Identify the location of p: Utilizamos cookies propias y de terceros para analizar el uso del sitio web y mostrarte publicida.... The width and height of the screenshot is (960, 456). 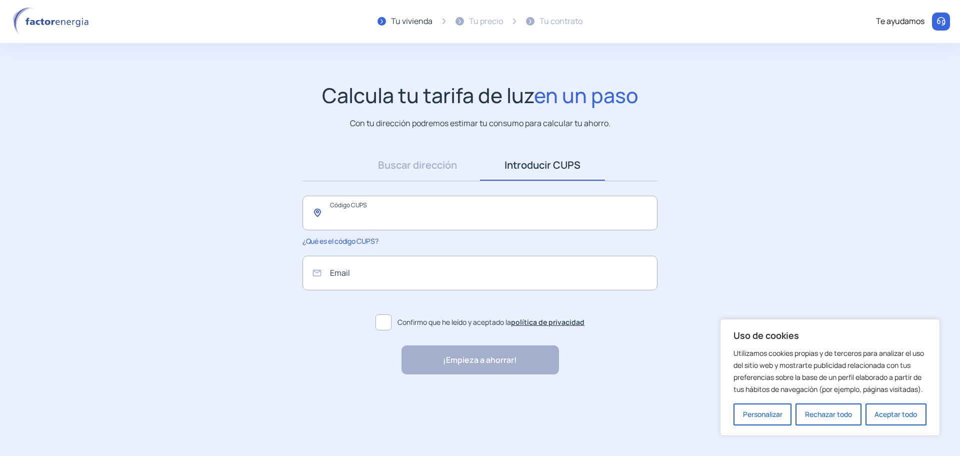
(830, 371).